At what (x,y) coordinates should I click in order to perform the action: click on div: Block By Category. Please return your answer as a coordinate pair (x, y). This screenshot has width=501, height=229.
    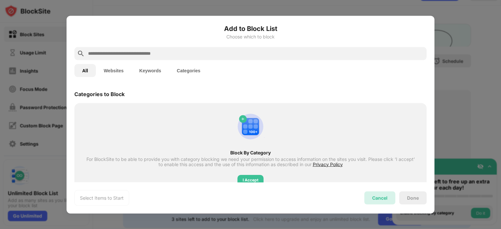
    Looking at the image, I should click on (250, 153).